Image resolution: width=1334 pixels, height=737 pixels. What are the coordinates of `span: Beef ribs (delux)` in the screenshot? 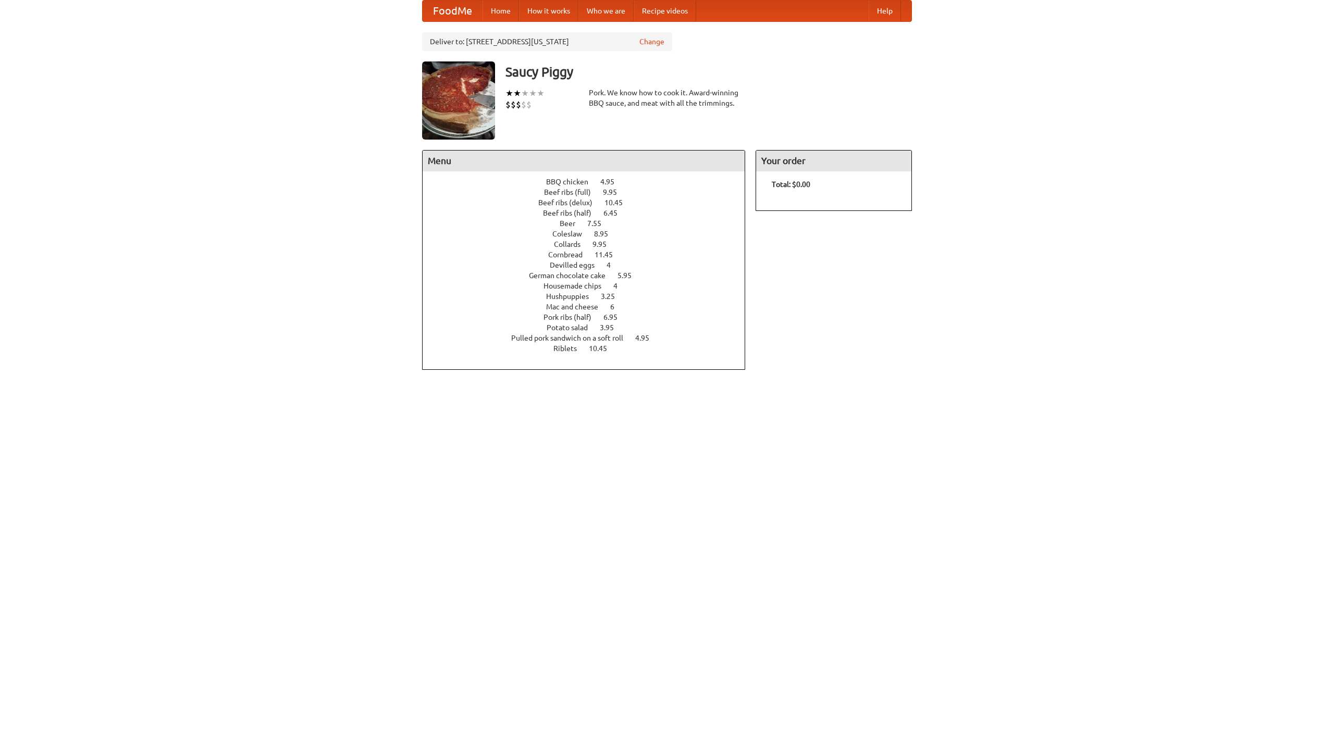 It's located at (571, 203).